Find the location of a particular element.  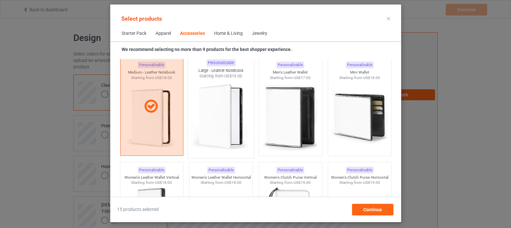

span: 15 products selected is located at coordinates (138, 210).